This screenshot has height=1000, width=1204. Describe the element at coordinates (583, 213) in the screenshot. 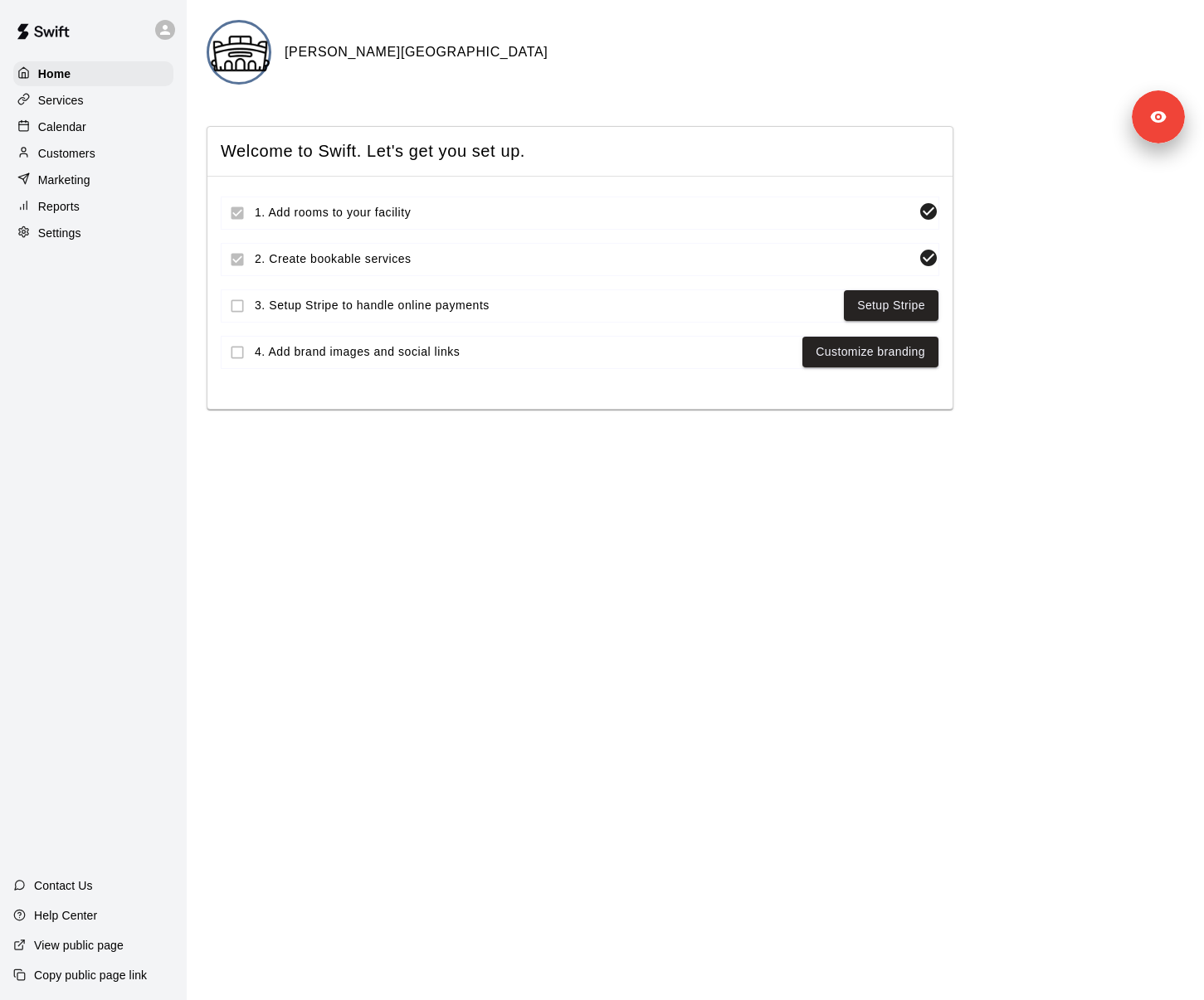

I see `span: 1. Add rooms to your facility` at that location.